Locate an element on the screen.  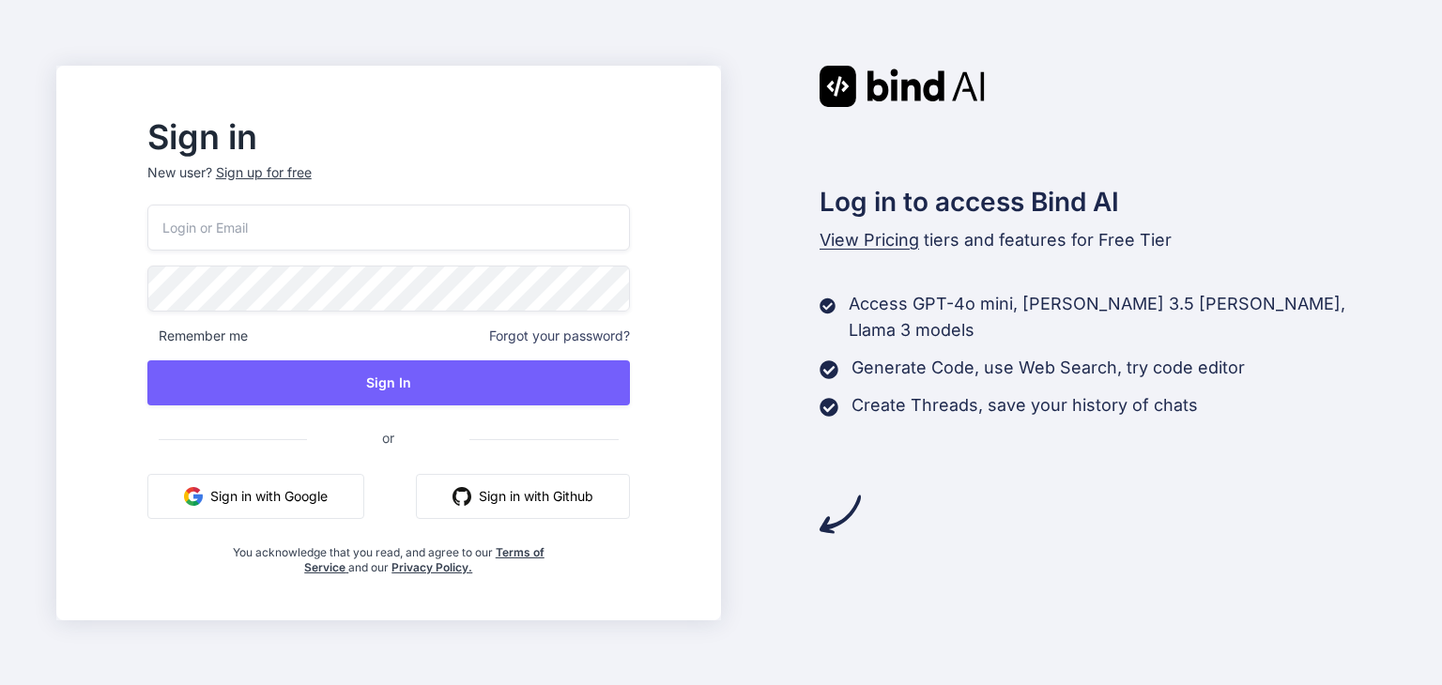
span: View Pricing is located at coordinates (869, 239).